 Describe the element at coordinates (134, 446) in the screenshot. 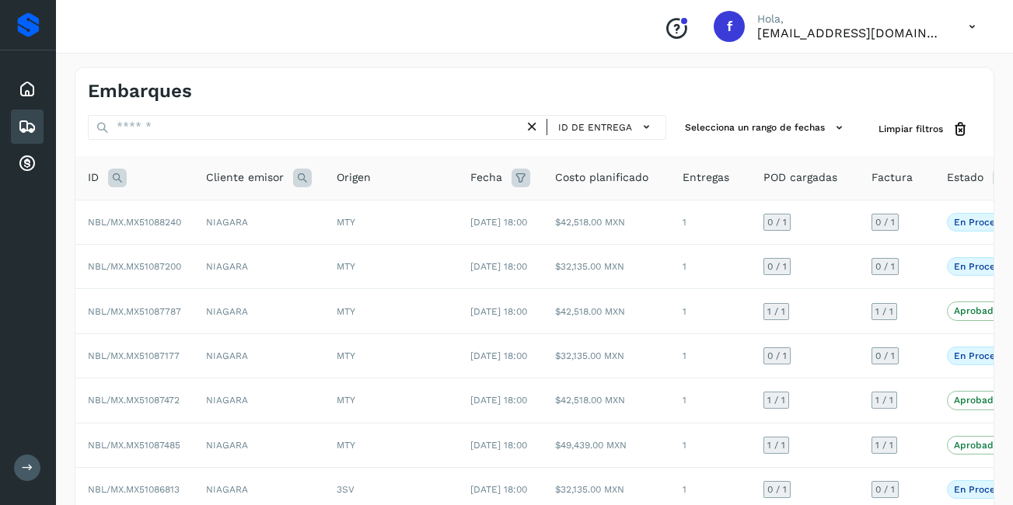

I see `span: NBL/MX.MX51087485` at that location.